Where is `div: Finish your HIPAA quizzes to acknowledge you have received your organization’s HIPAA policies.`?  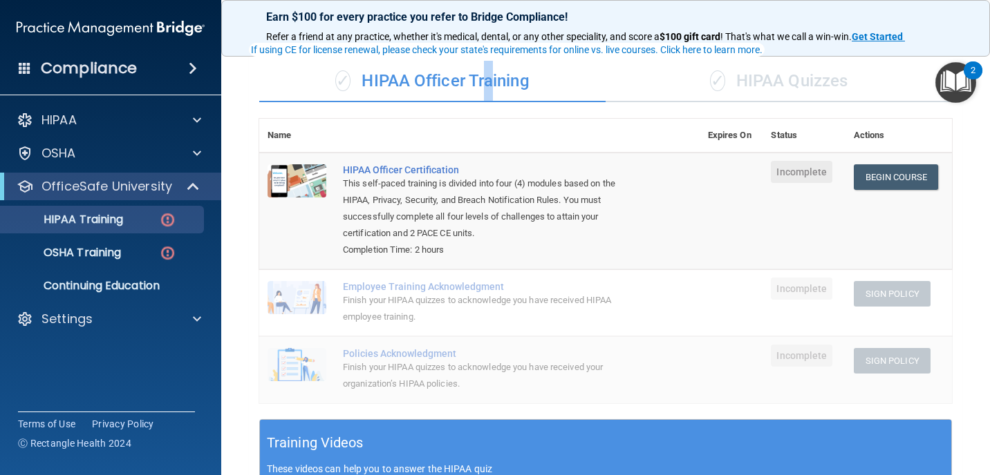 div: Finish your HIPAA quizzes to acknowledge you have received your organization’s HIPAA policies. is located at coordinates (487, 376).